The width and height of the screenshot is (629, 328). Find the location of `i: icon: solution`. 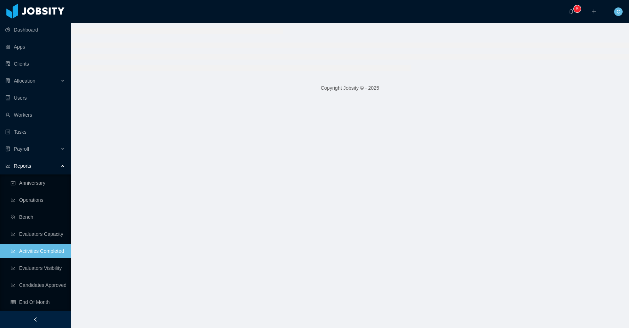

i: icon: solution is located at coordinates (8, 81).